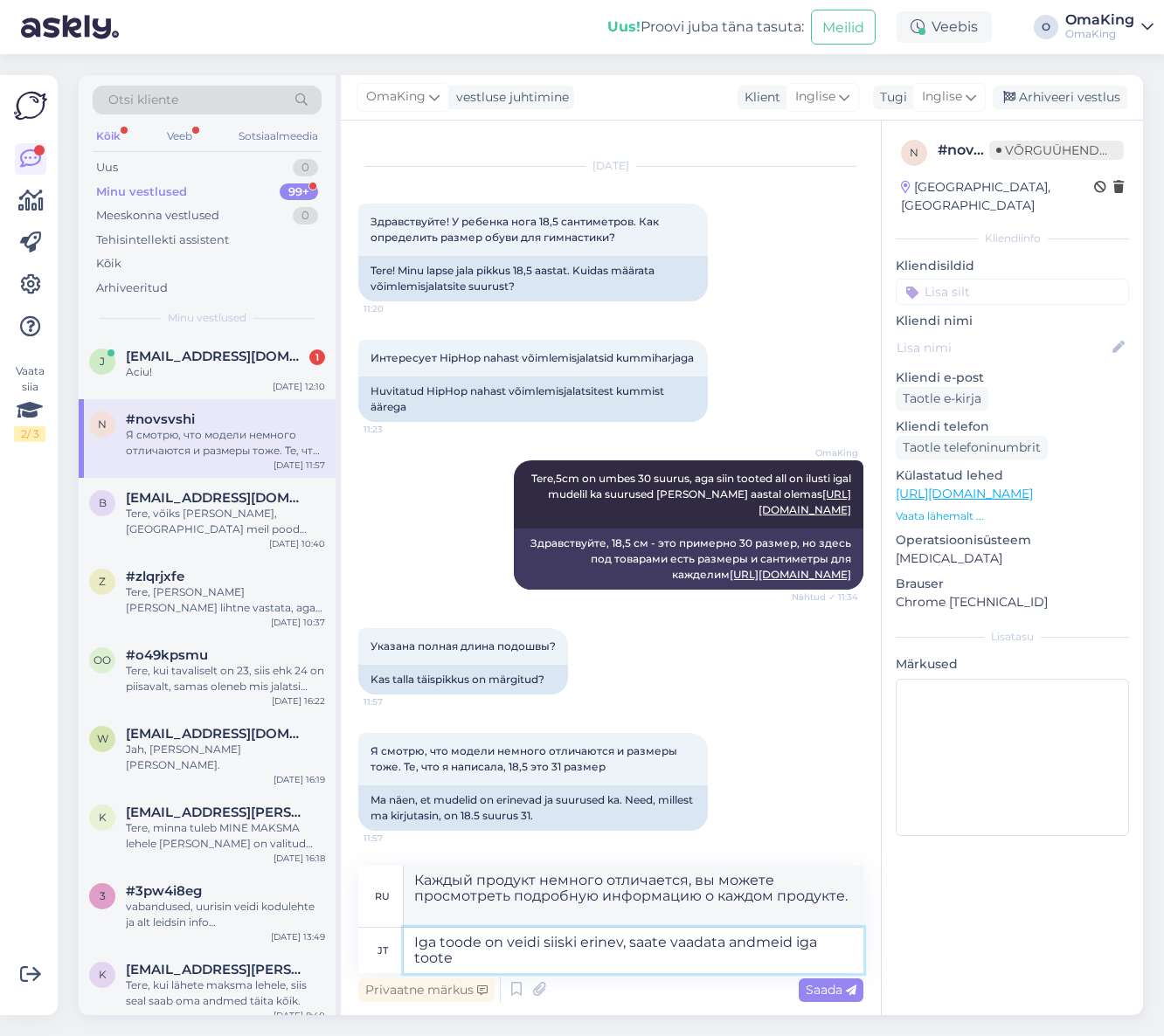 The image size is (1164, 1036). What do you see at coordinates (1046, 26) in the screenshot?
I see `font: O` at bounding box center [1046, 26].